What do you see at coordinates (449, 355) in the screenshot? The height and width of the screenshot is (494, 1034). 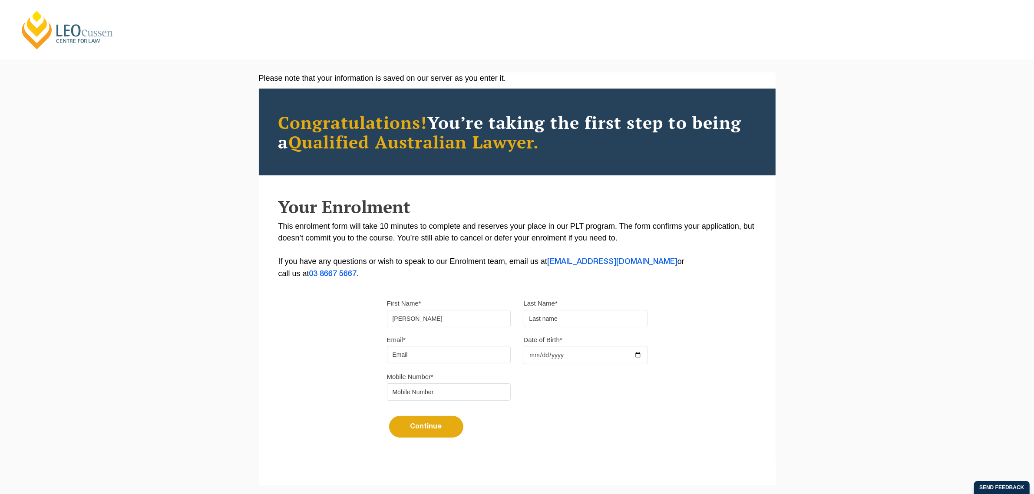 I see `input: Email` at bounding box center [449, 355].